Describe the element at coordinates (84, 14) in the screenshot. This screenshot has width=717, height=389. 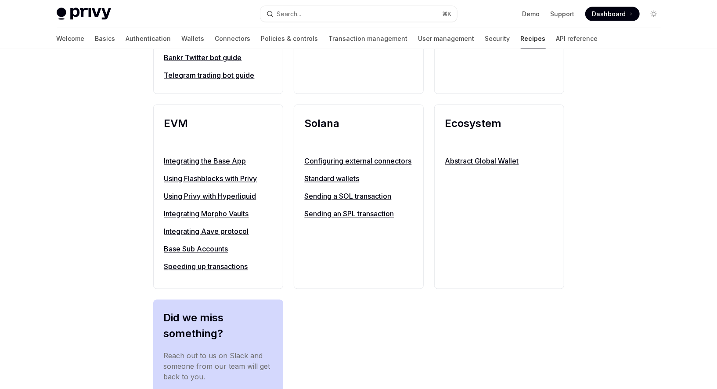
I see `img: light logo` at that location.